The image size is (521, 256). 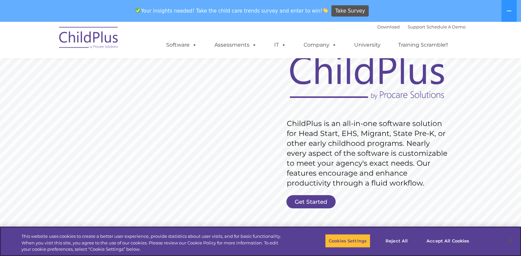 What do you see at coordinates (446, 27) in the screenshot?
I see `a: Schedule A Demo` at bounding box center [446, 27].